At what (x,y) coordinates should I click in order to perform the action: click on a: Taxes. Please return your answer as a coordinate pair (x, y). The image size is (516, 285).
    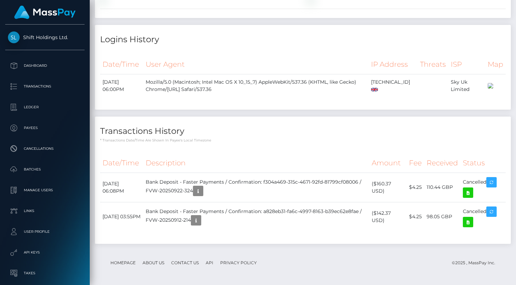
    Looking at the image, I should click on (45, 273).